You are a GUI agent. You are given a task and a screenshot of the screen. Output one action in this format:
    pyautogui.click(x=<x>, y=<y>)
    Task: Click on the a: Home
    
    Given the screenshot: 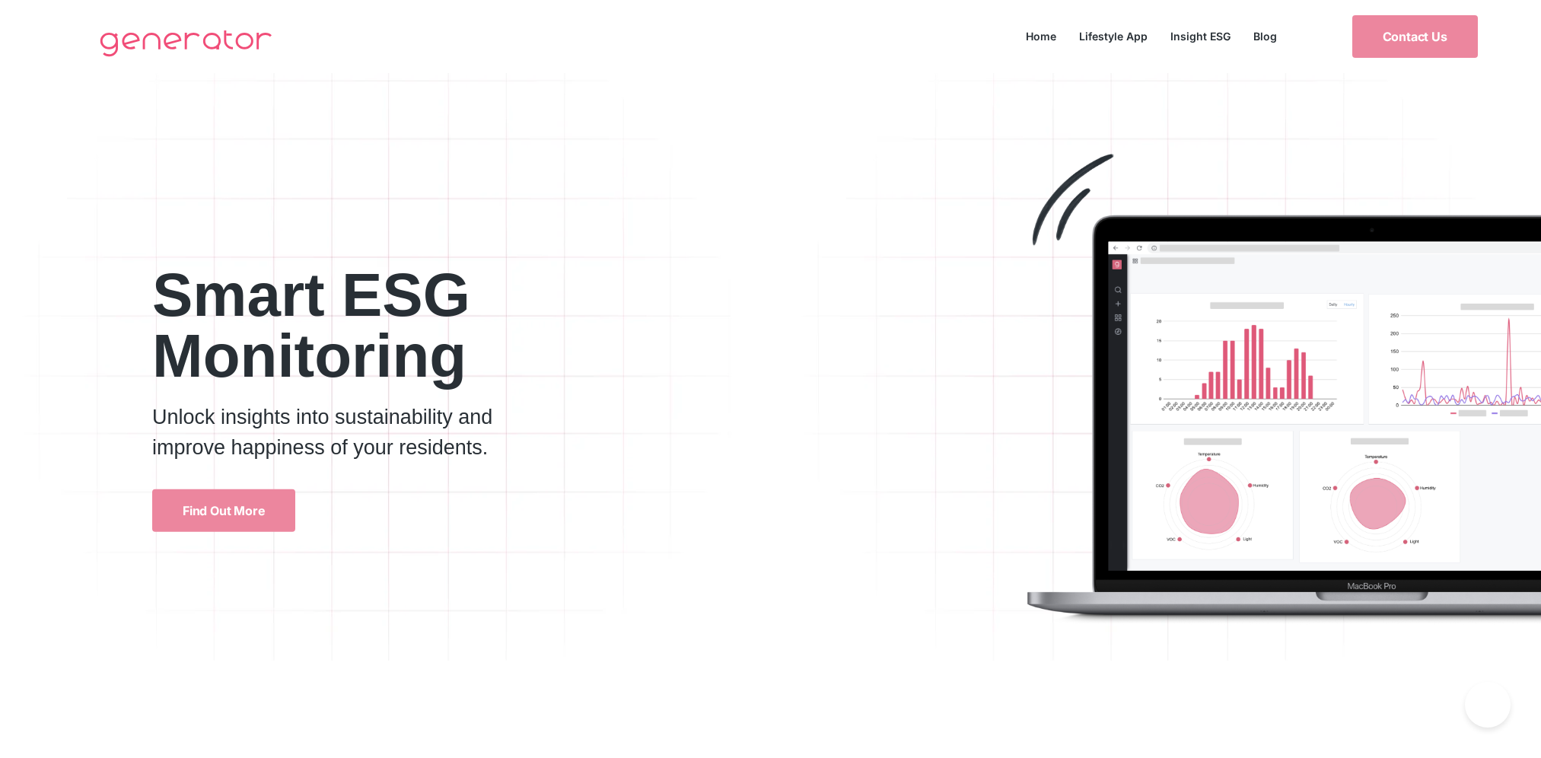 What is the action you would take?
    pyautogui.click(x=1041, y=36)
    